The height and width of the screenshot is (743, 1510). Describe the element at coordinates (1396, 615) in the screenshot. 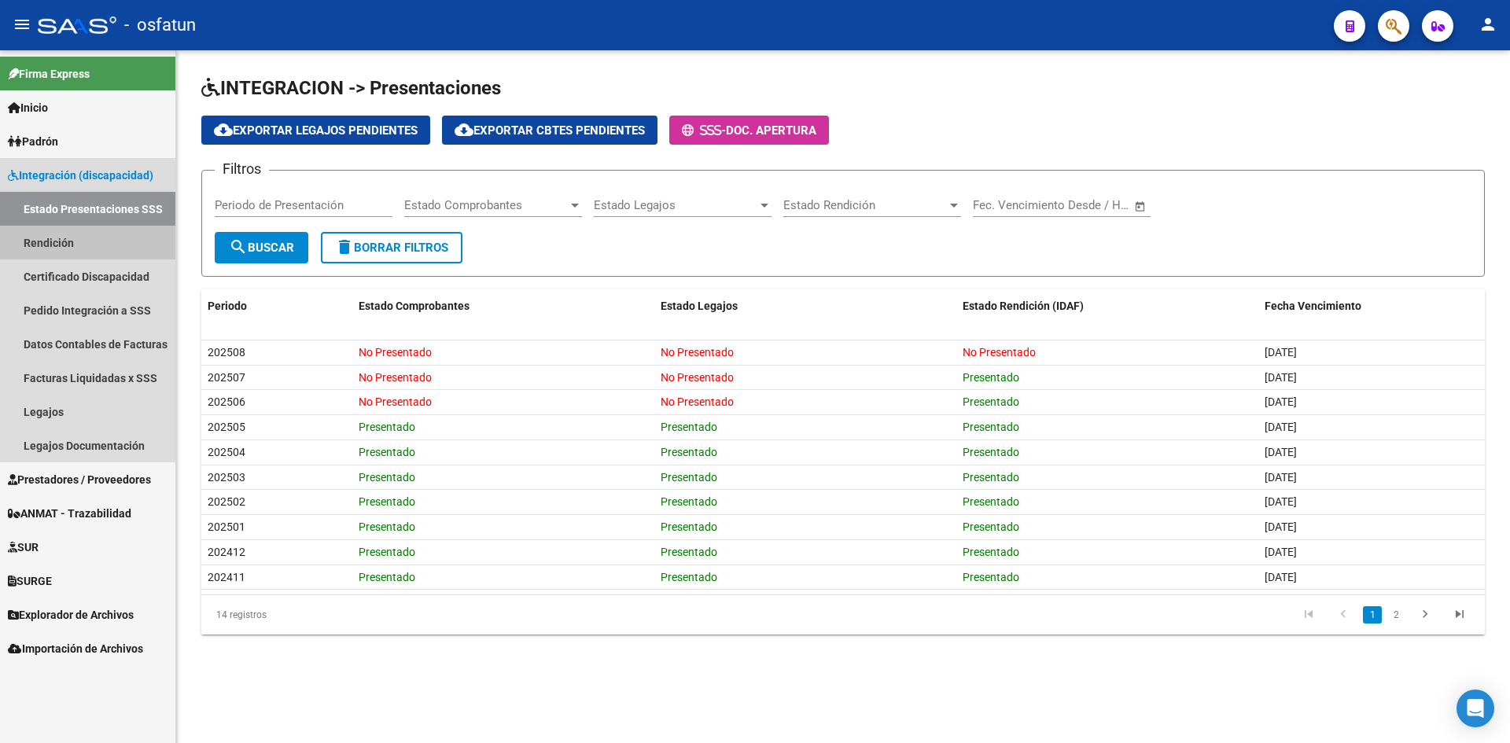

I see `a: 2` at that location.